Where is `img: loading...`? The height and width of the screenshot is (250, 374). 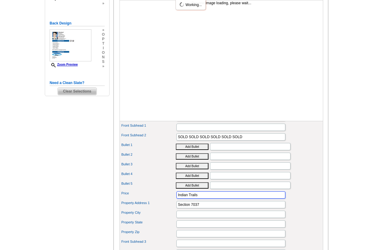
img: loading... is located at coordinates (182, 5).